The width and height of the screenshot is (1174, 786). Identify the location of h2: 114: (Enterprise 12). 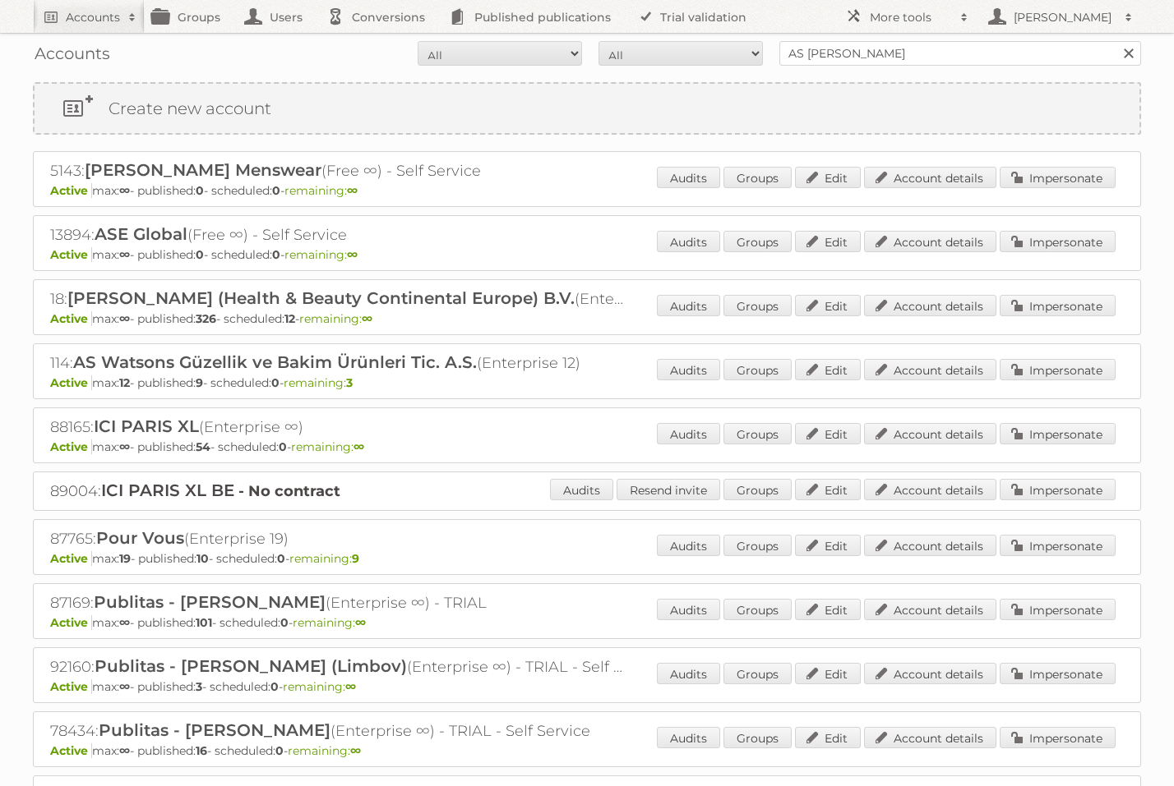
(338, 363).